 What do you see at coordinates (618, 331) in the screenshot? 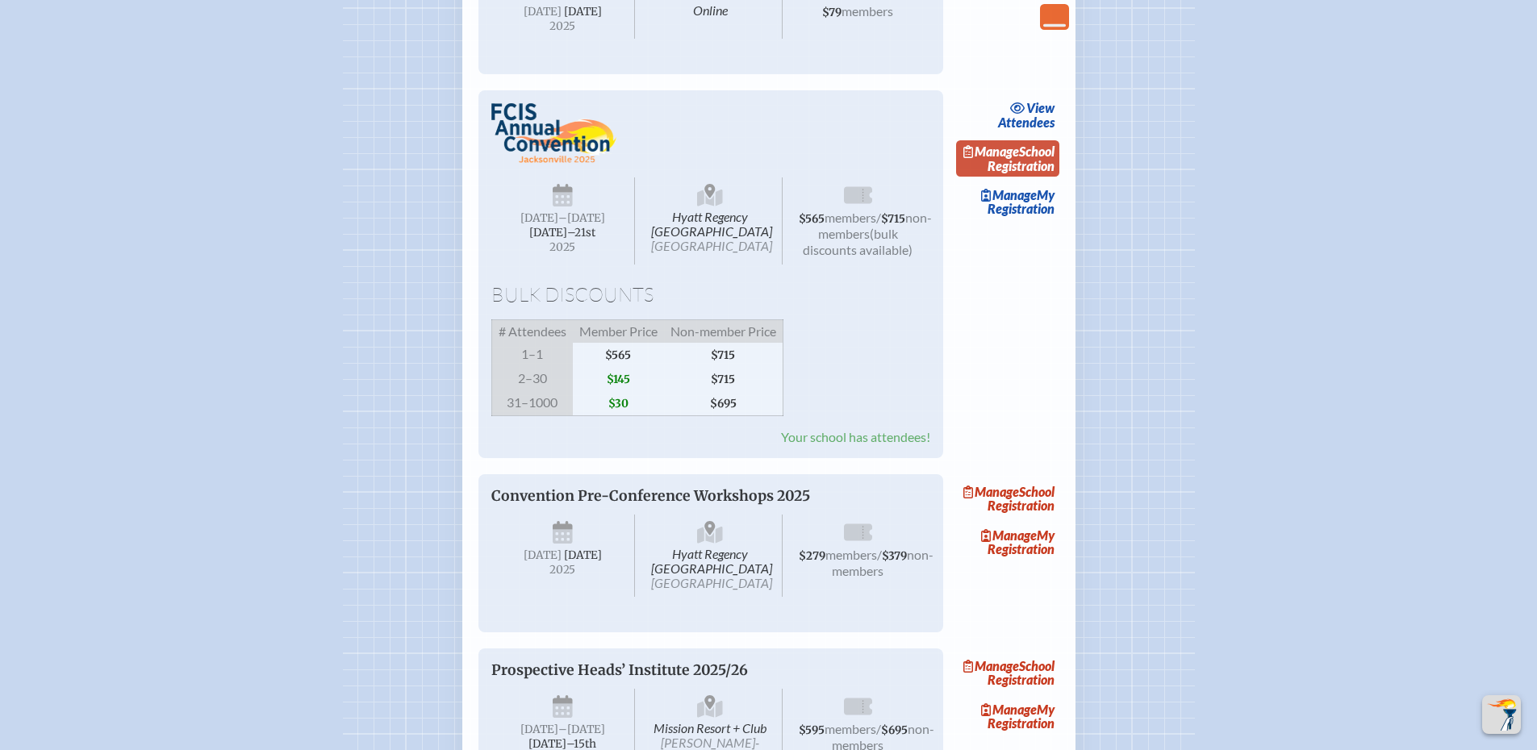
I see `span: Member Price` at bounding box center [618, 331].